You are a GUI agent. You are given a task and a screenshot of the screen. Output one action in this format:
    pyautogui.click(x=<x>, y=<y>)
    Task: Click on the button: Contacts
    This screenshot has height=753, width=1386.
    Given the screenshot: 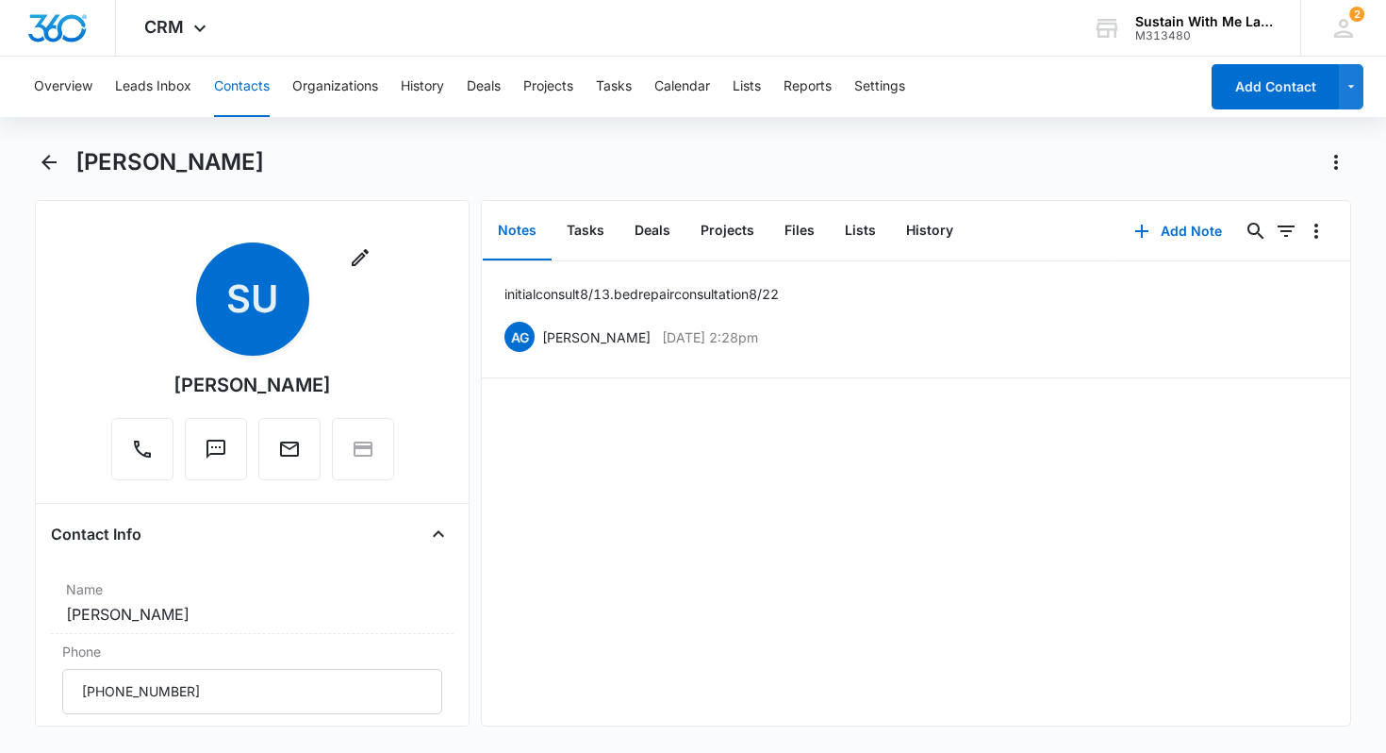 What is the action you would take?
    pyautogui.click(x=241, y=87)
    